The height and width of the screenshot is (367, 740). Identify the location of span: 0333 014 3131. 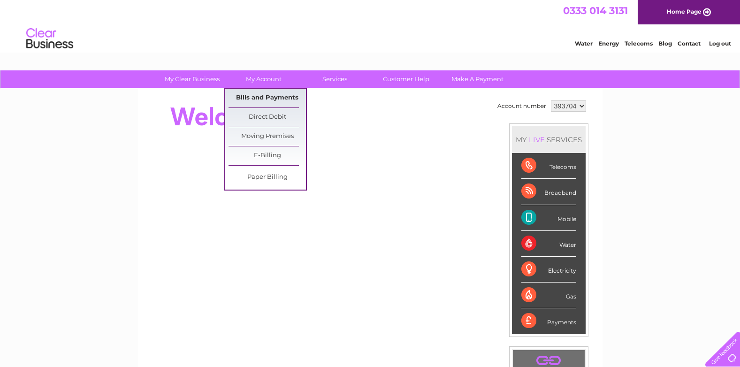
(595, 10).